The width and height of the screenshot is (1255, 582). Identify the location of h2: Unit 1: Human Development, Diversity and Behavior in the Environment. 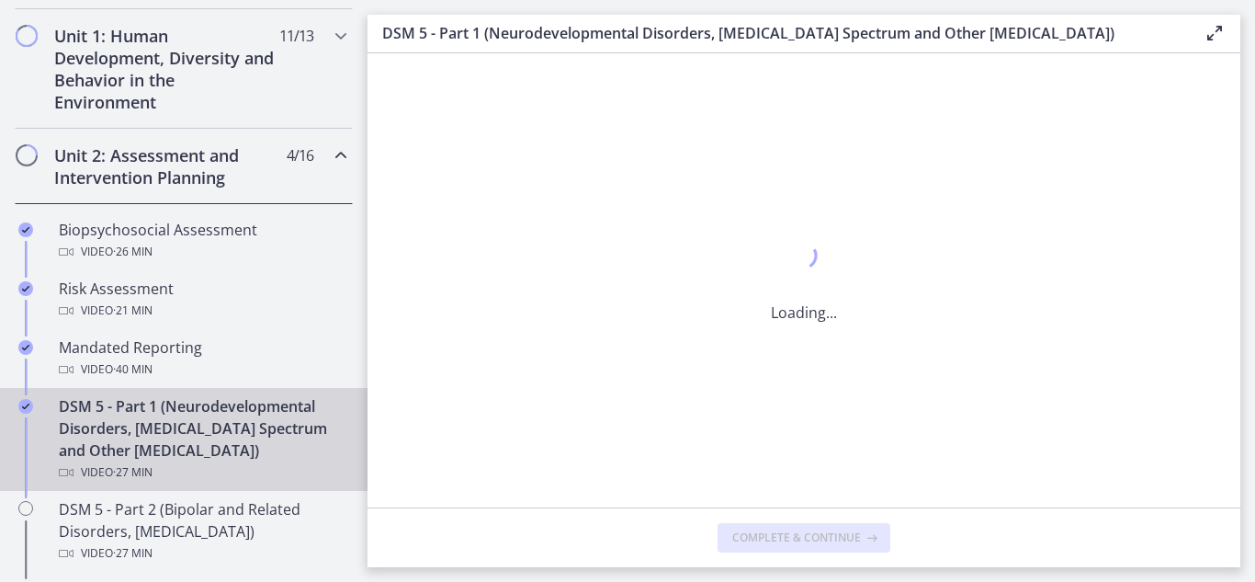
(166, 69).